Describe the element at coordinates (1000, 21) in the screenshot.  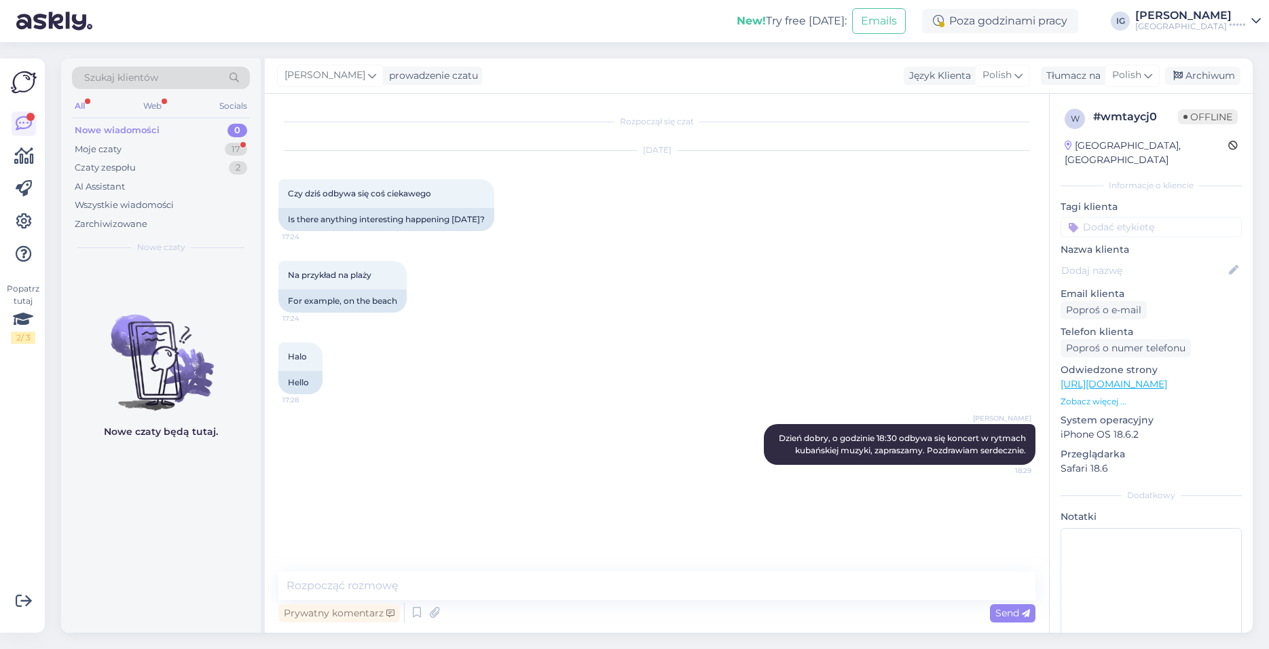
I see `div: Poza godzinami pracy` at that location.